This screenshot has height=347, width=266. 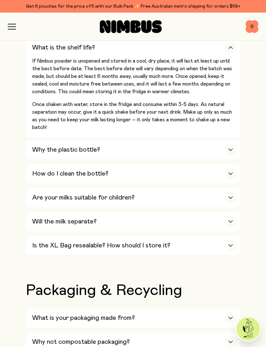 I want to click on h3: What is your packaging made from?, so click(x=84, y=318).